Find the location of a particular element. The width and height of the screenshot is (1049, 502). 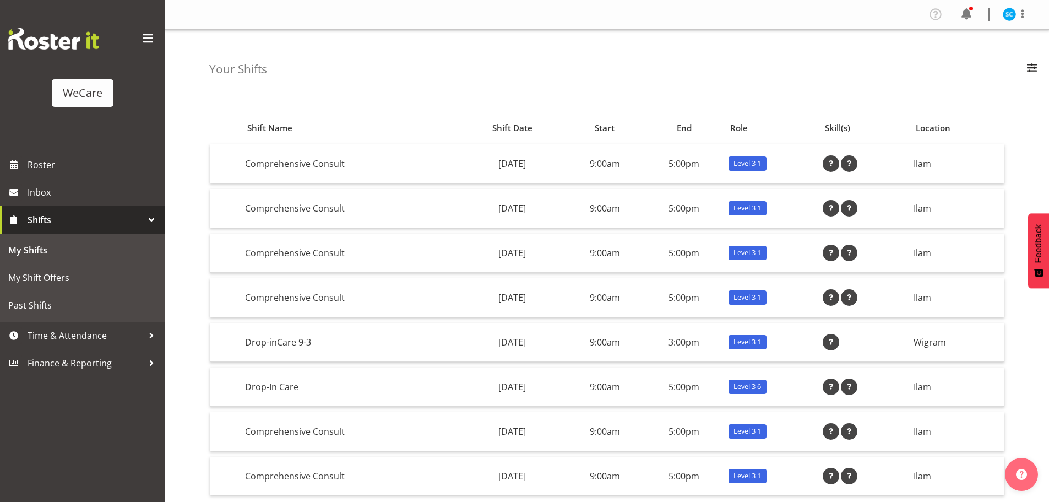

button: Filter Employees is located at coordinates (1032, 69).